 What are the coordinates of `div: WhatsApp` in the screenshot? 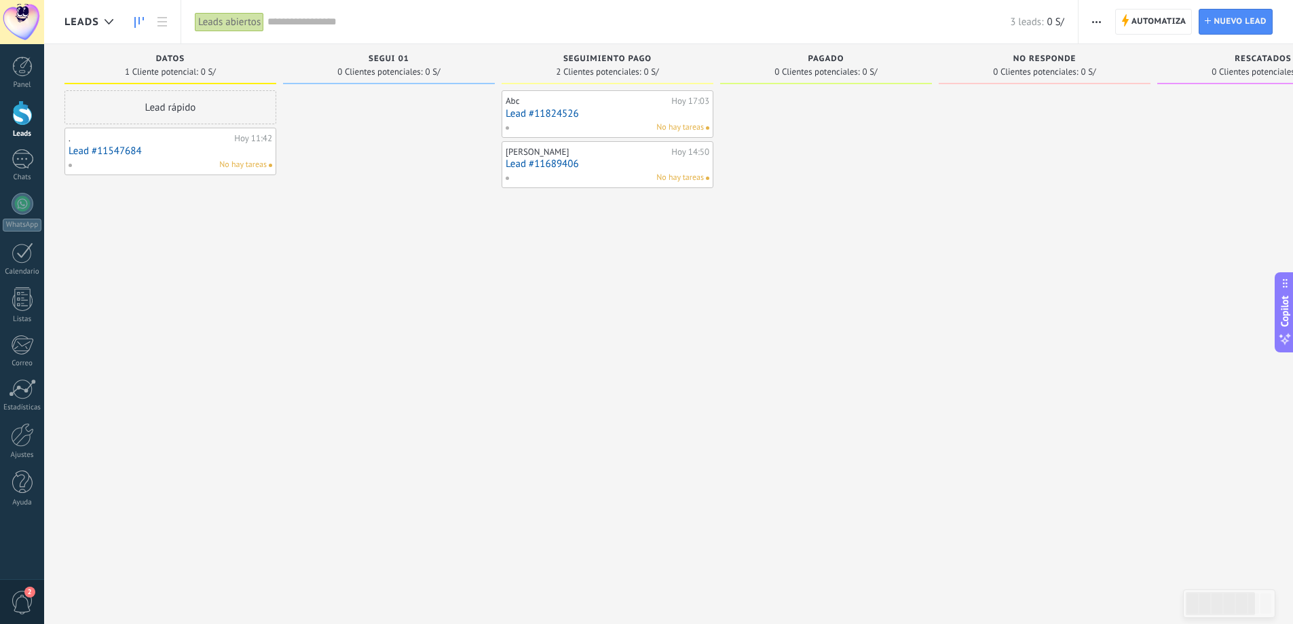 It's located at (22, 225).